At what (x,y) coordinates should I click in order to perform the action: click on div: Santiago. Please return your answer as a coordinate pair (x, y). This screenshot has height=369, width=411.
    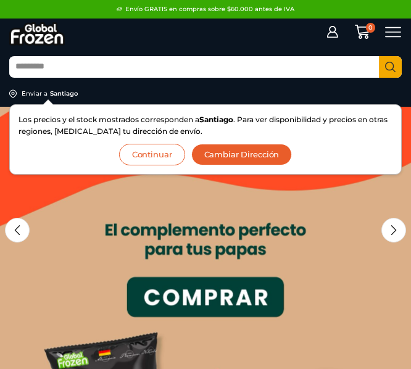
    Looking at the image, I should click on (64, 94).